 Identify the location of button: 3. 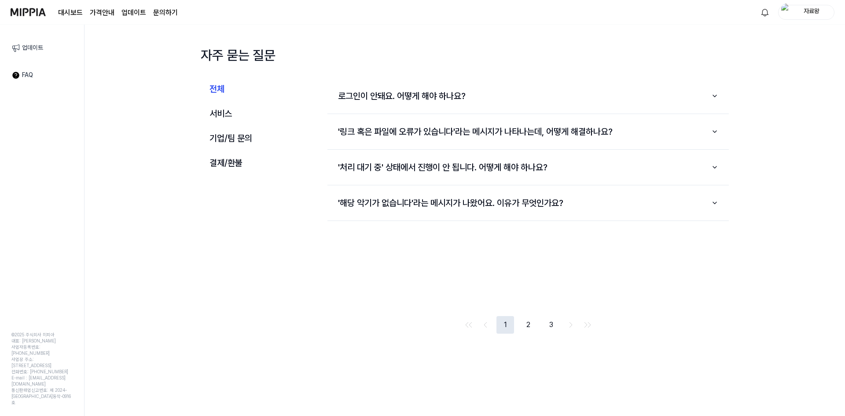
(551, 325).